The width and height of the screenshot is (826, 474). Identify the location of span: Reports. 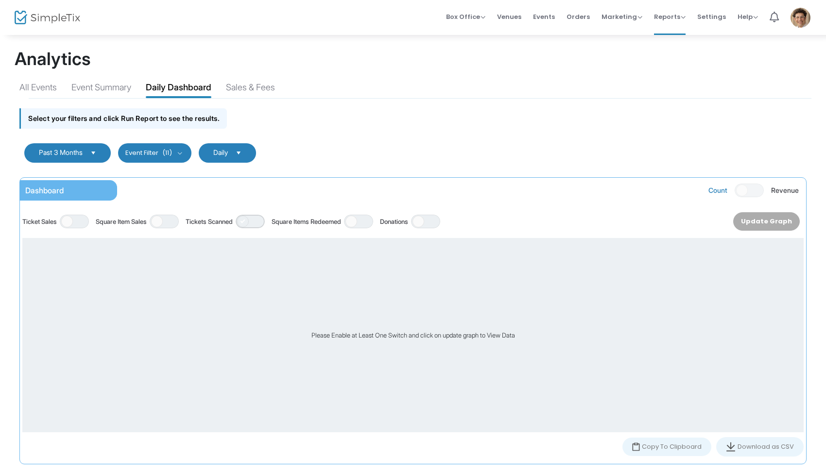
(670, 17).